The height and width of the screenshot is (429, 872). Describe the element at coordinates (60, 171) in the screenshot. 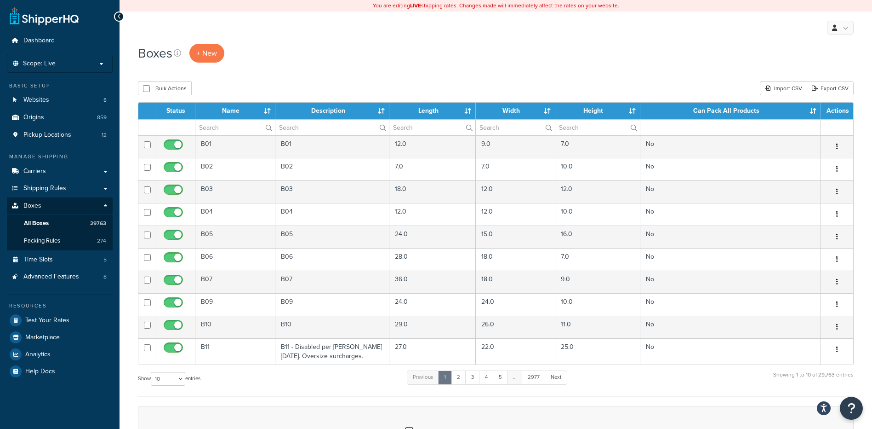

I see `a: Carriers` at that location.